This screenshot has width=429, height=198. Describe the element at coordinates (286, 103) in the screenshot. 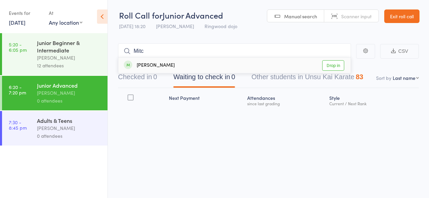

I see `div: since last grading` at that location.